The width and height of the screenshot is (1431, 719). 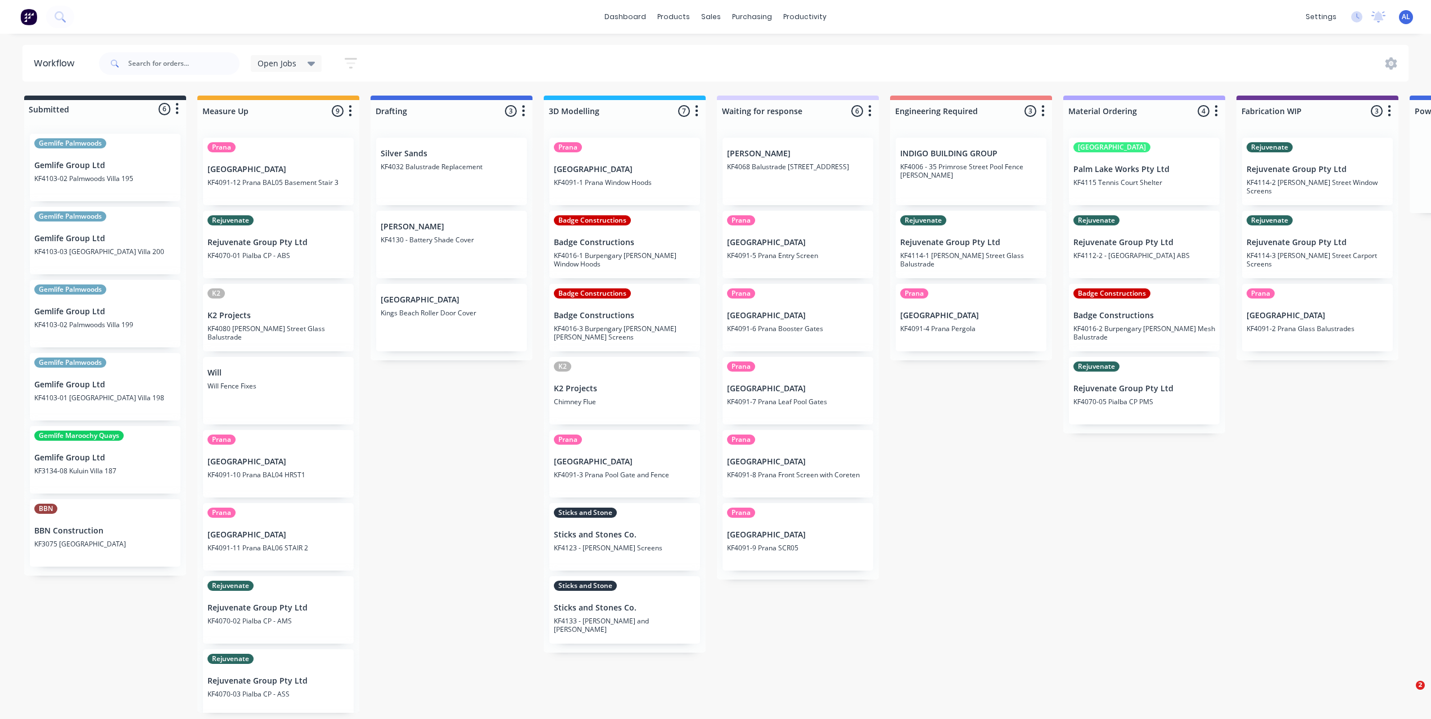 I want to click on a: dashboard, so click(x=625, y=17).